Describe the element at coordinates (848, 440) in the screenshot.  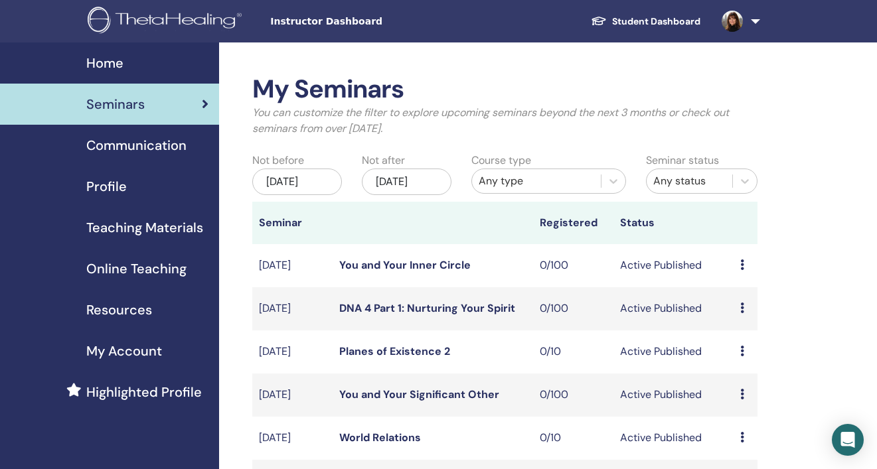
I see `div: Open Intercom Messenger` at that location.